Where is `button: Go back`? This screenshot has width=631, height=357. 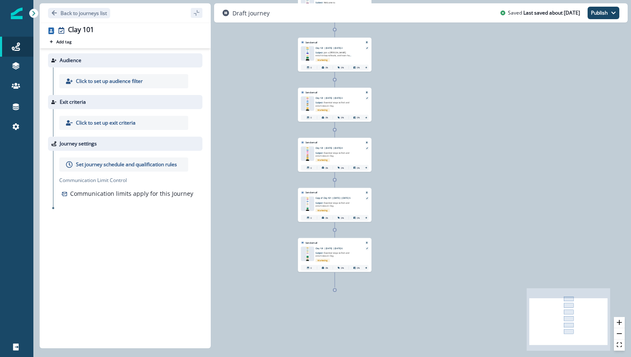 button: Go back is located at coordinates (79, 13).